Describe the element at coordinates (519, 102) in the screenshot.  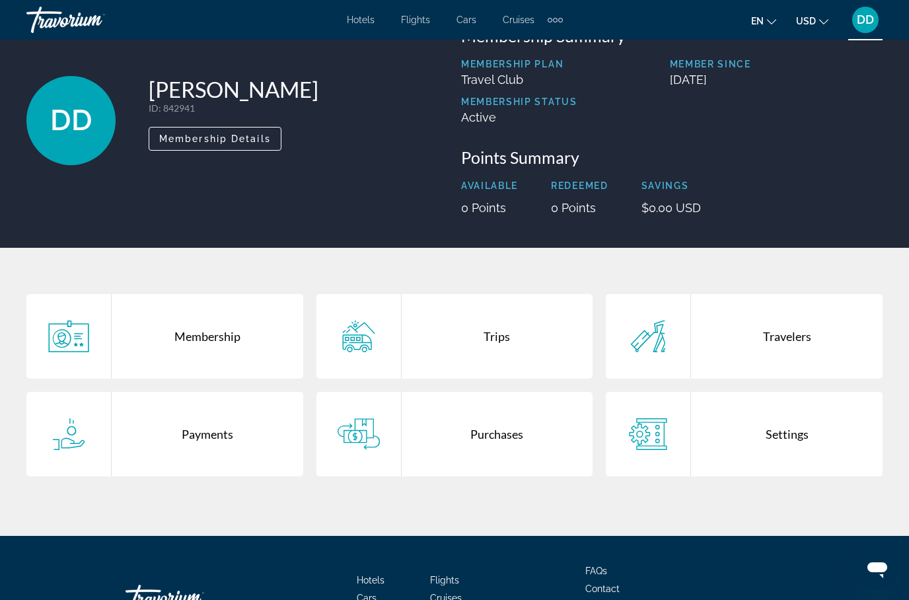
I see `p: Membership Status` at that location.